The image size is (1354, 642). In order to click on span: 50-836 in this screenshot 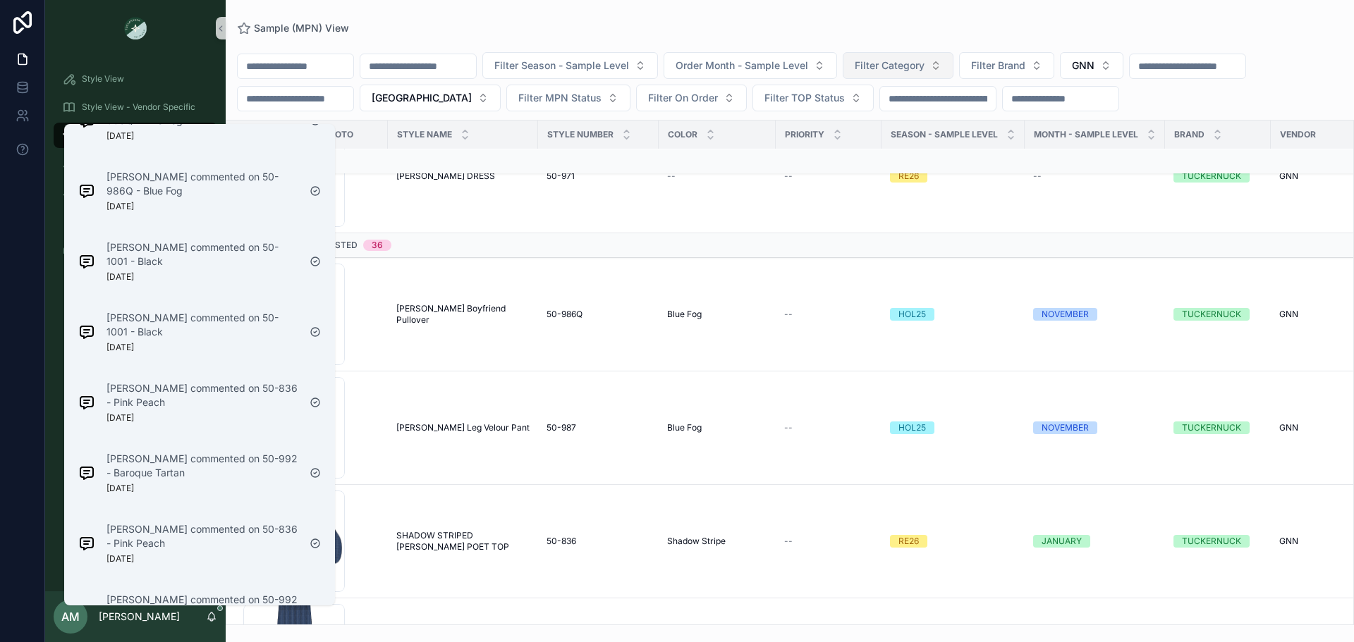, I will do `click(561, 542)`.